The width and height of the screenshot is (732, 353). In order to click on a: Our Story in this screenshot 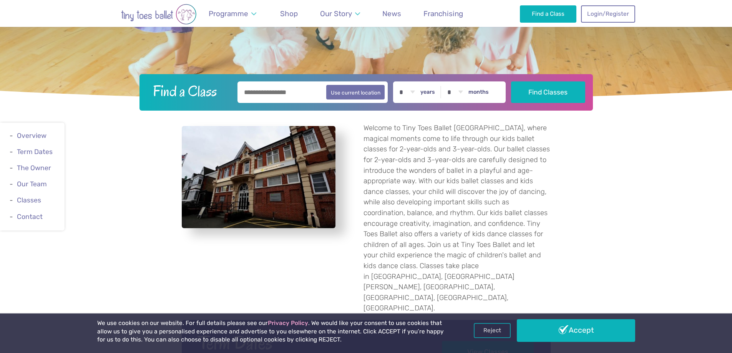, I will do `click(339, 13)`.